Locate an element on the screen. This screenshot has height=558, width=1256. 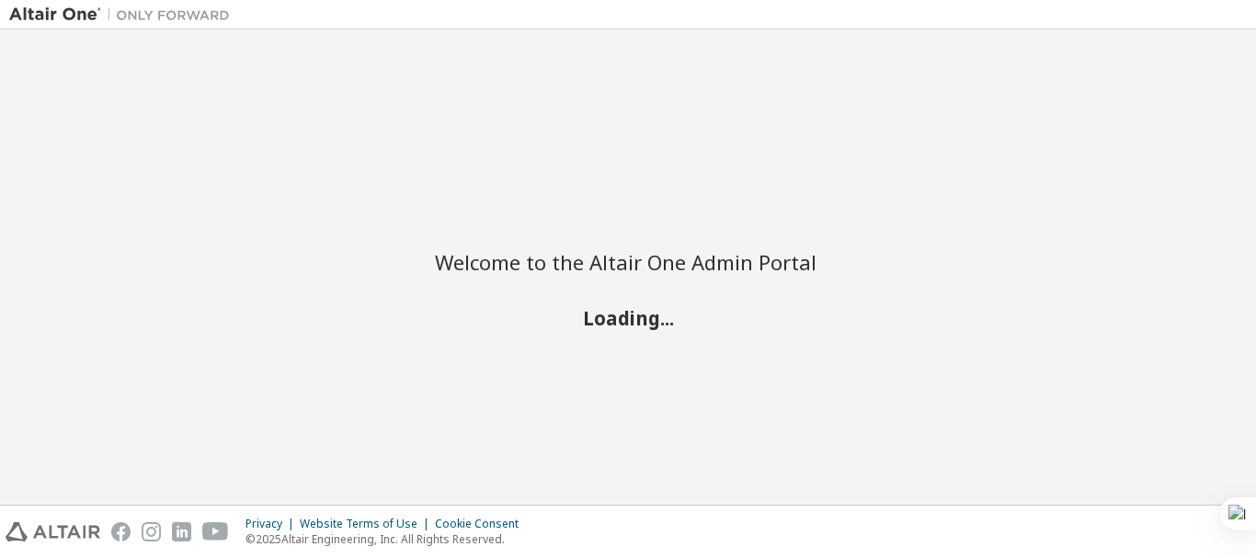
img: linkedin.svg is located at coordinates (181, 531).